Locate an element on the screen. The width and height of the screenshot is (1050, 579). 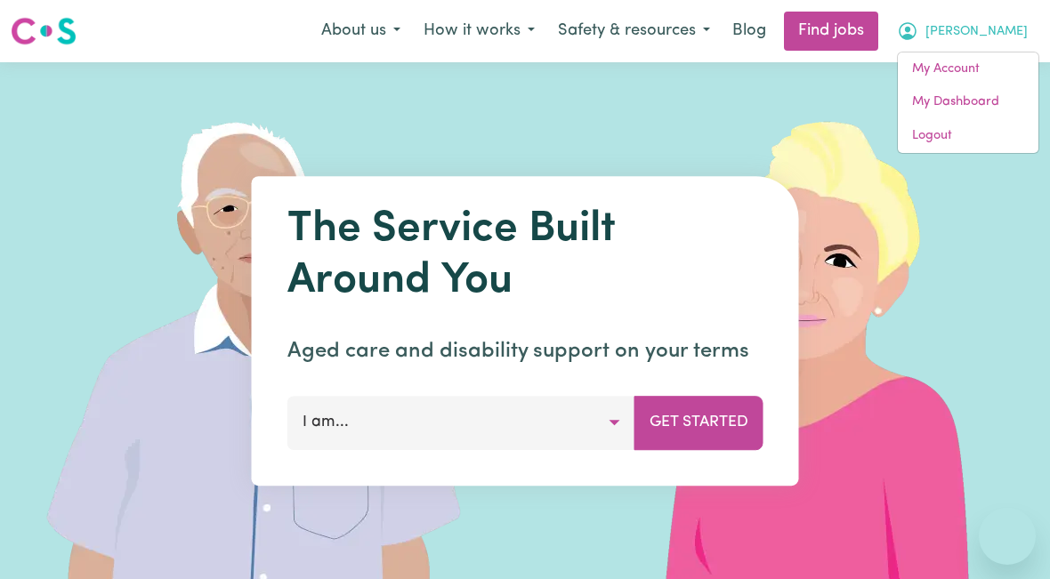
a: My Dashboard is located at coordinates (968, 102).